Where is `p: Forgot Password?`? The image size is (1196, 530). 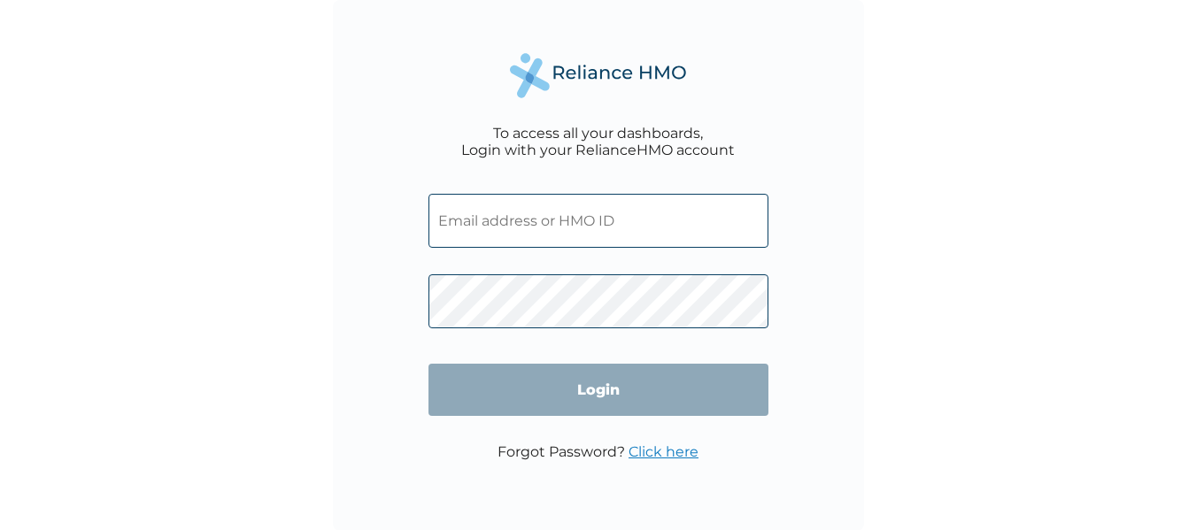 p: Forgot Password? is located at coordinates (598, 452).